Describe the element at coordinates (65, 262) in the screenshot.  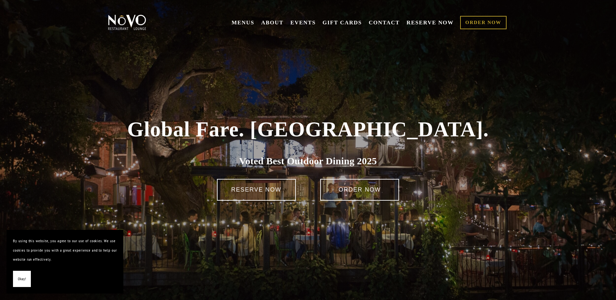
I see `section: Cookie banner` at that location.